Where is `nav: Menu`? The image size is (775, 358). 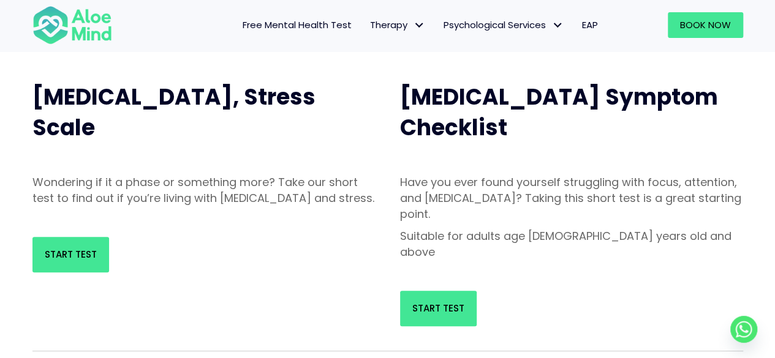 nav: Menu is located at coordinates (368, 25).